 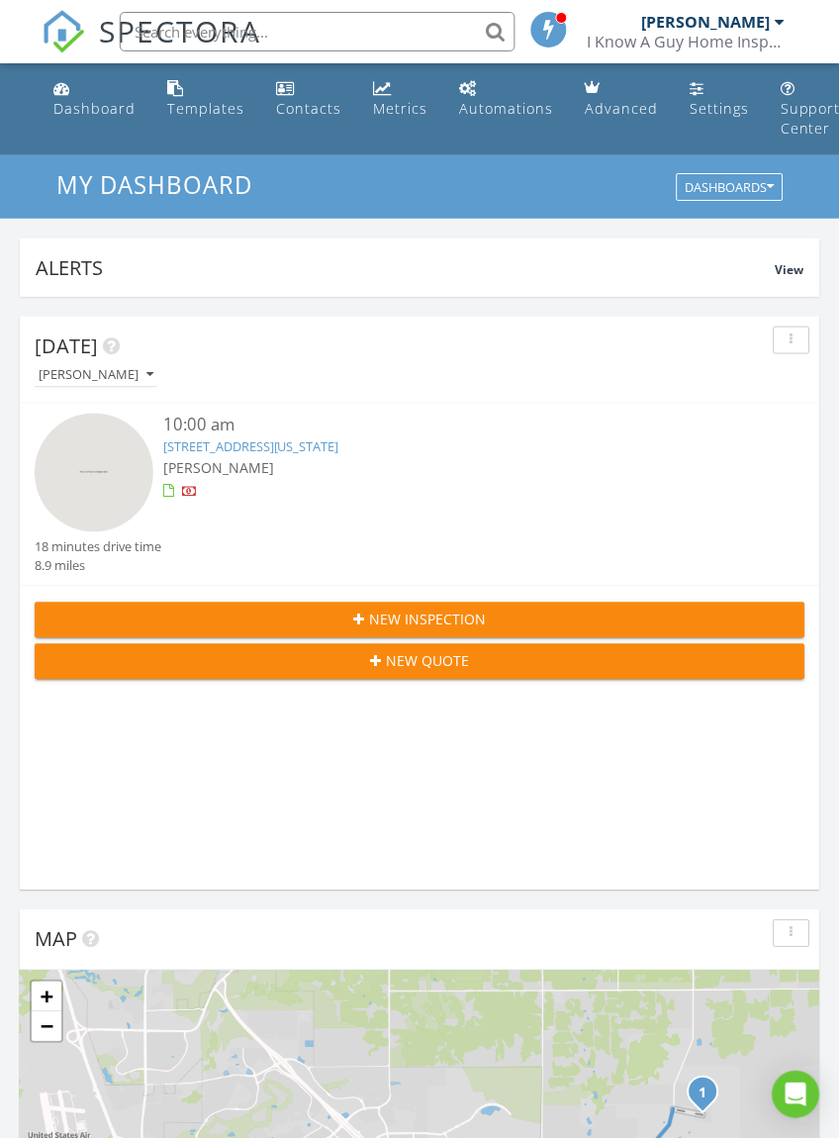 What do you see at coordinates (318, 32) in the screenshot?
I see `input: Search everything...` at bounding box center [318, 32].